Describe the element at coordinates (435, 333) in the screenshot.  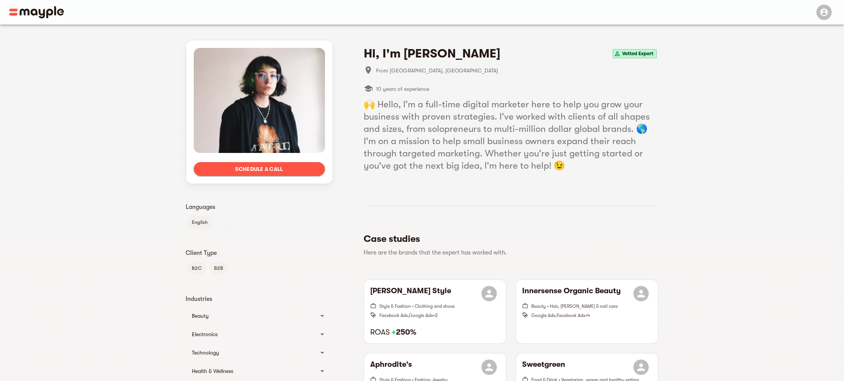
I see `h6: ROAS` at that location.